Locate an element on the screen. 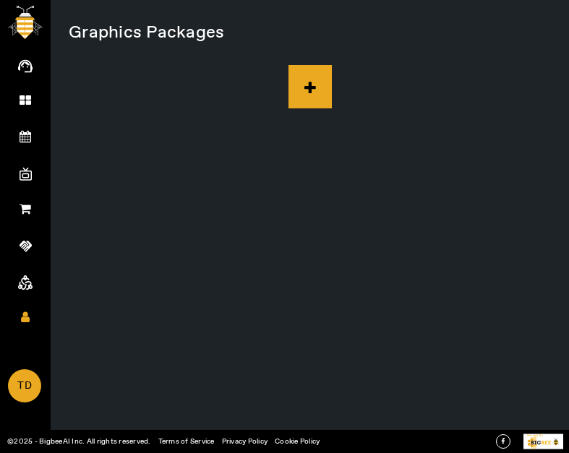  a: TD is located at coordinates (25, 386).